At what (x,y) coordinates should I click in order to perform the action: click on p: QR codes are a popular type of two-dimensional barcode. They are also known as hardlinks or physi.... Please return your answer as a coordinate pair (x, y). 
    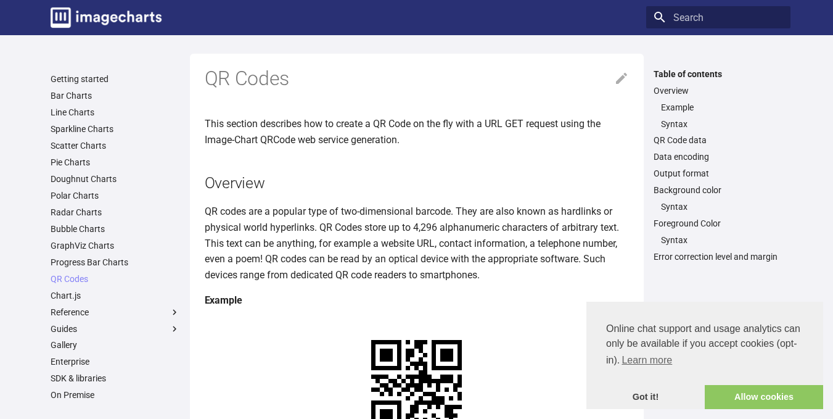
    Looking at the image, I should click on (417, 243).